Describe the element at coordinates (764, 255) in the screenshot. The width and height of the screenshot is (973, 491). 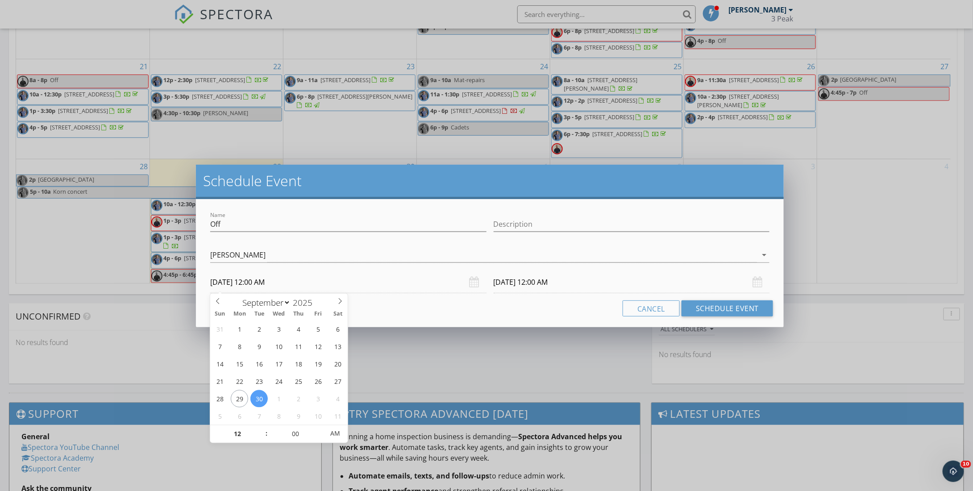
I see `i: arrow_drop_down` at that location.